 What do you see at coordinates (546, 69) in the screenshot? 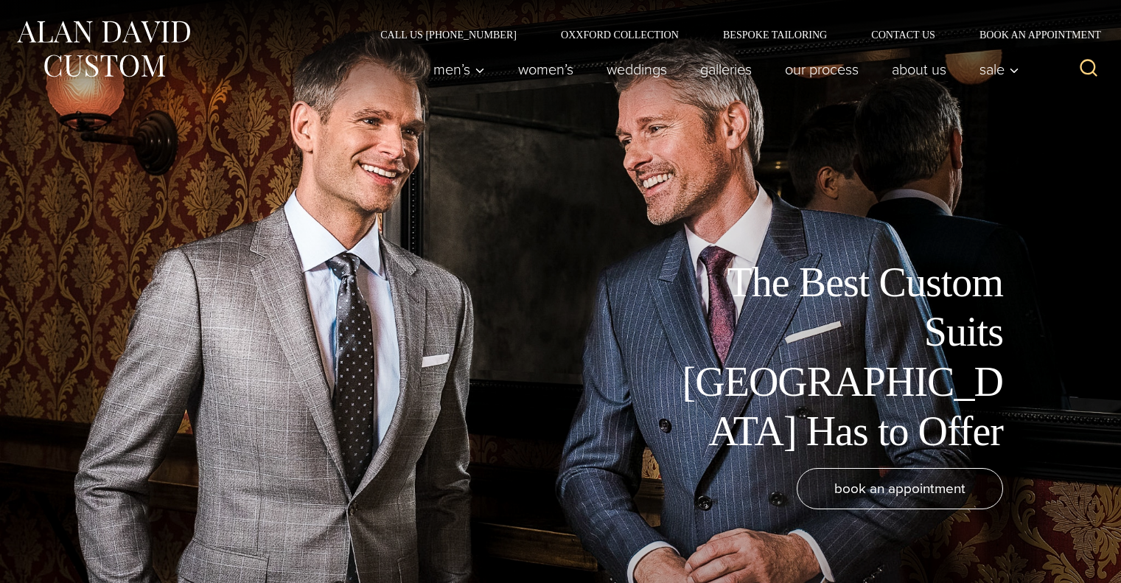
I see `a: Women’s` at bounding box center [546, 69].